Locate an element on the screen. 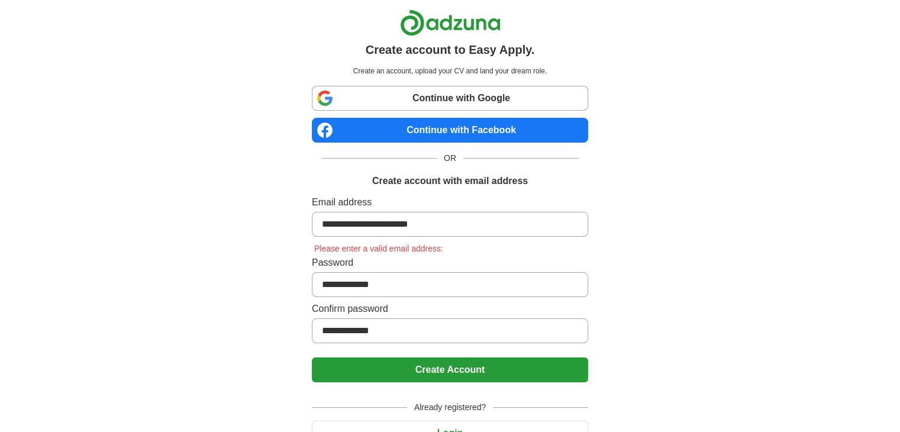 The height and width of the screenshot is (432, 900). span: Already registered? is located at coordinates (449, 407).